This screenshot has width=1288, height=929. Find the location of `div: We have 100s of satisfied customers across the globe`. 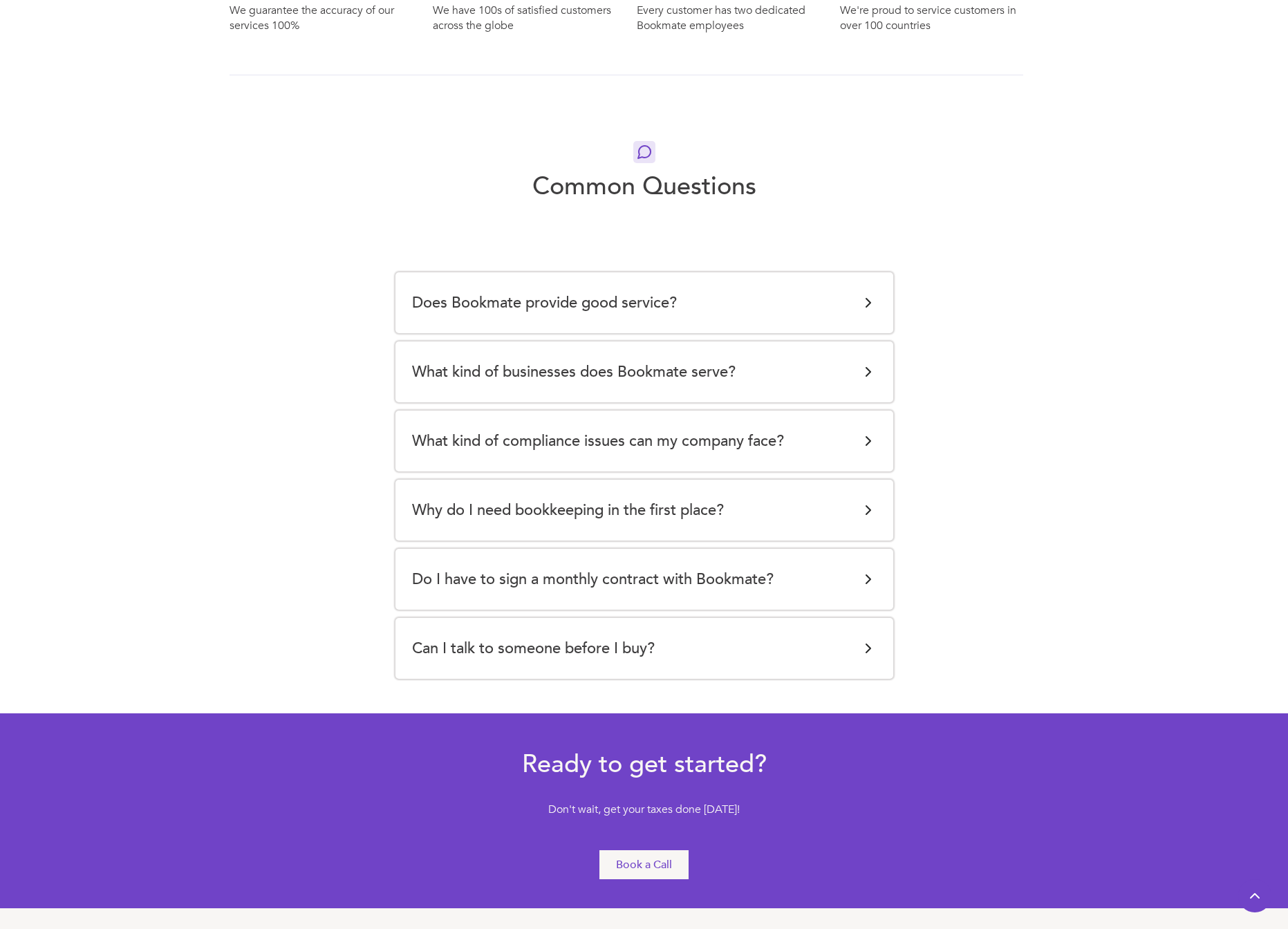

div: We have 100s of satisfied customers across the globe is located at coordinates (524, 18).